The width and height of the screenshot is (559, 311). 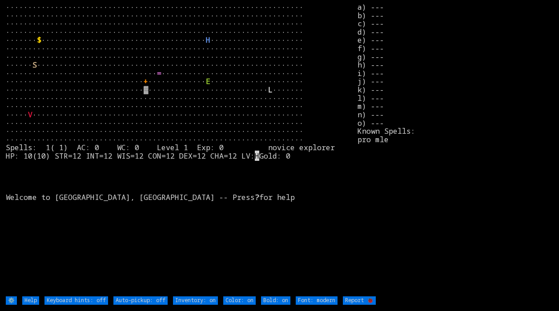 I want to click on font: E, so click(x=208, y=81).